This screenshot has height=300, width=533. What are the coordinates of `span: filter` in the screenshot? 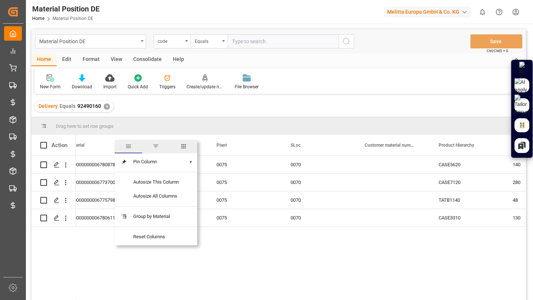 It's located at (156, 147).